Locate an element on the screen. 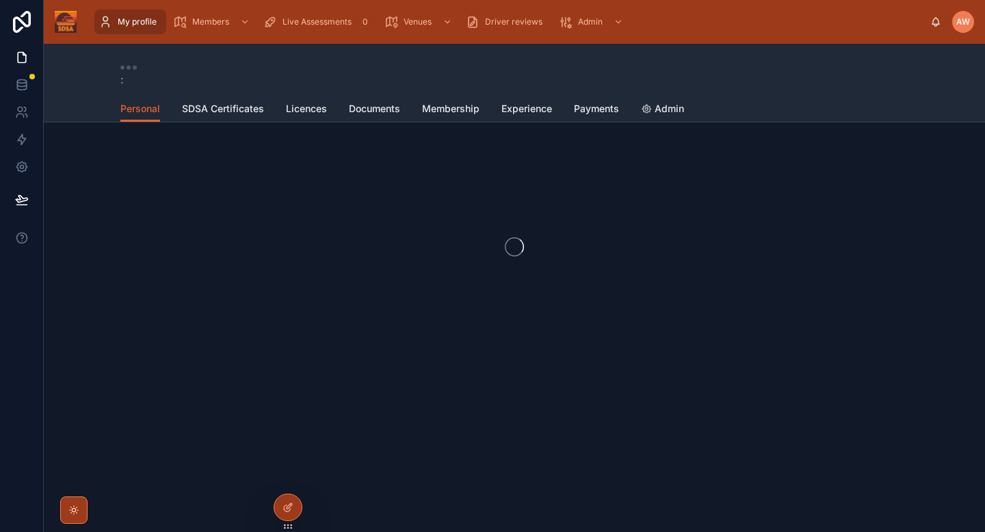 The image size is (985, 532). div: 0 is located at coordinates (365, 22).